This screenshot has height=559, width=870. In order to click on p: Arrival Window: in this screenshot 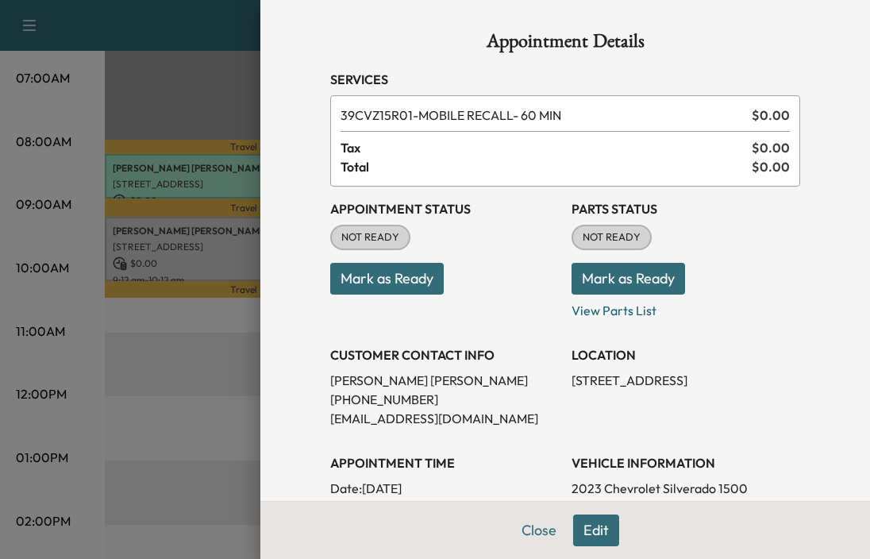, I will do `click(445, 507)`.